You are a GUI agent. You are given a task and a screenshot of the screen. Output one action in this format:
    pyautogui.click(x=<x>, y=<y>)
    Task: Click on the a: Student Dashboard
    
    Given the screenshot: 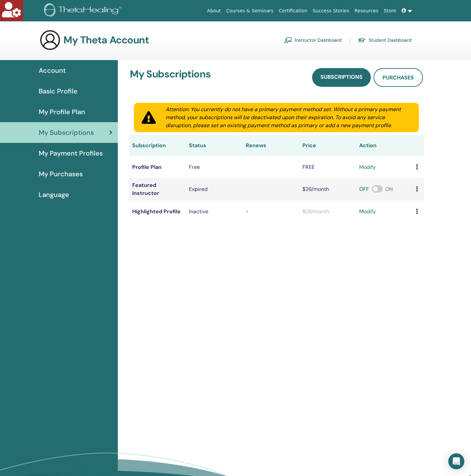 What is the action you would take?
    pyautogui.click(x=385, y=40)
    